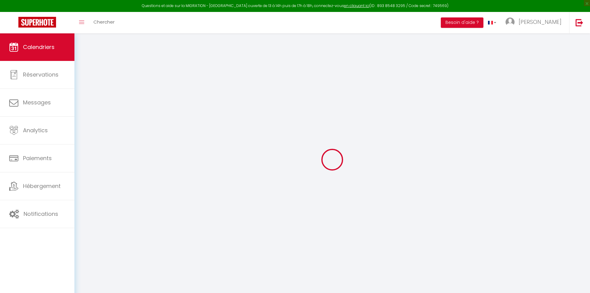 The image size is (590, 293). Describe the element at coordinates (357, 6) in the screenshot. I see `a: en cliquant ici` at that location.